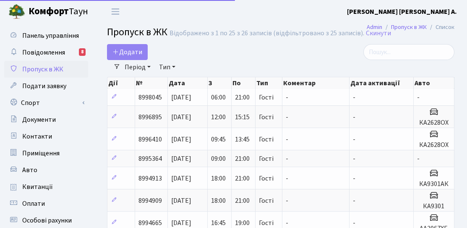 The height and width of the screenshot is (228, 467). What do you see at coordinates (150, 223) in the screenshot?
I see `span: 8994665` at bounding box center [150, 223].